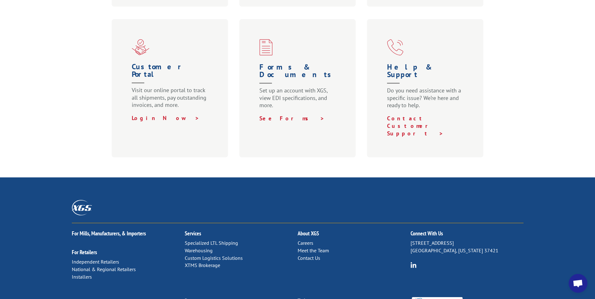  What do you see at coordinates (313, 250) in the screenshot?
I see `a: Meet the Team` at bounding box center [313, 250].